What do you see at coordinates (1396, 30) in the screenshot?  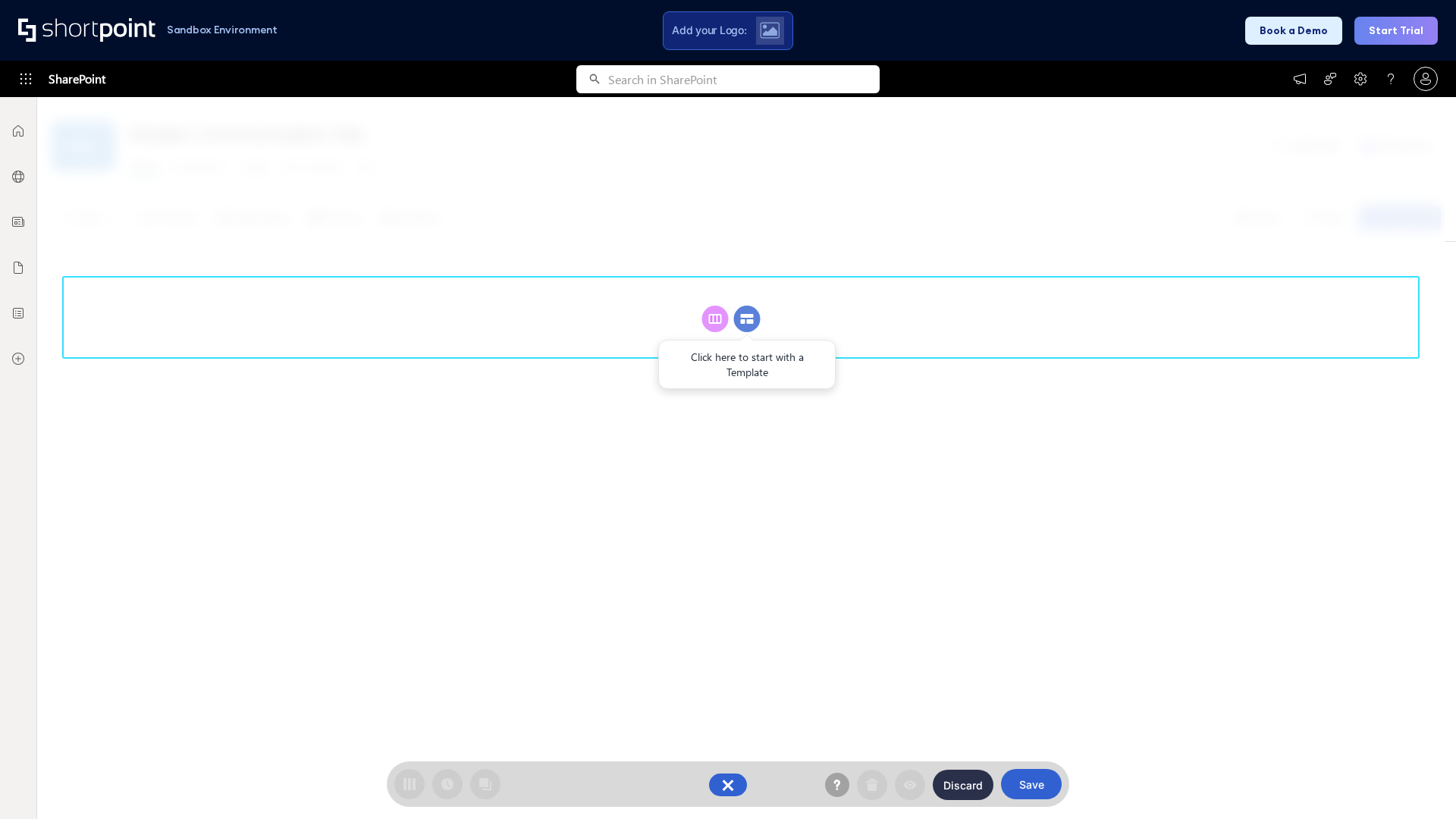 I see `button: Start Trial` at bounding box center [1396, 30].